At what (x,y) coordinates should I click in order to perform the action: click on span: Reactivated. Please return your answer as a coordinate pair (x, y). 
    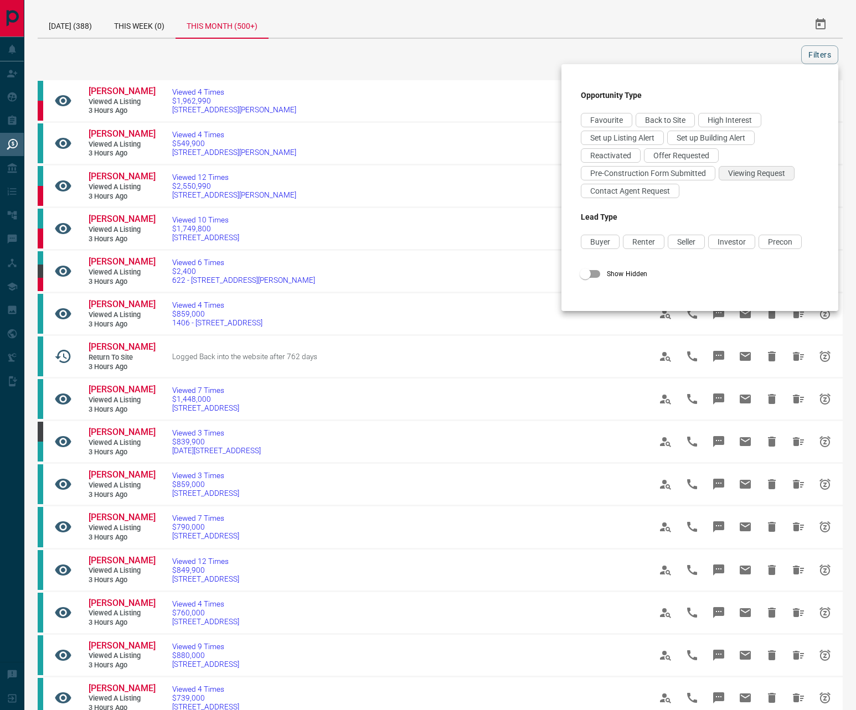
    Looking at the image, I should click on (611, 156).